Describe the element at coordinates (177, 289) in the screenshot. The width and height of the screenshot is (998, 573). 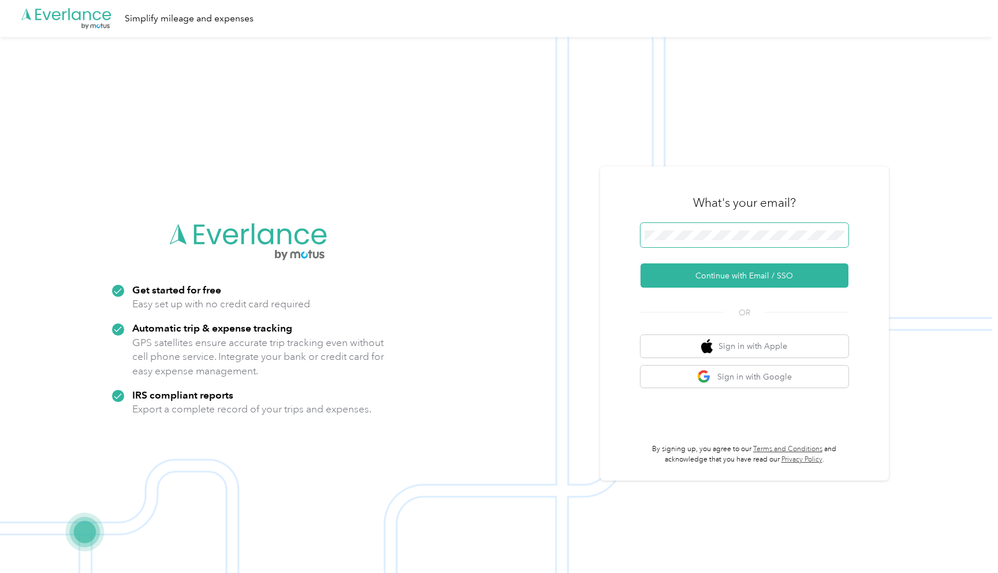
I see `strong: Get started for free` at that location.